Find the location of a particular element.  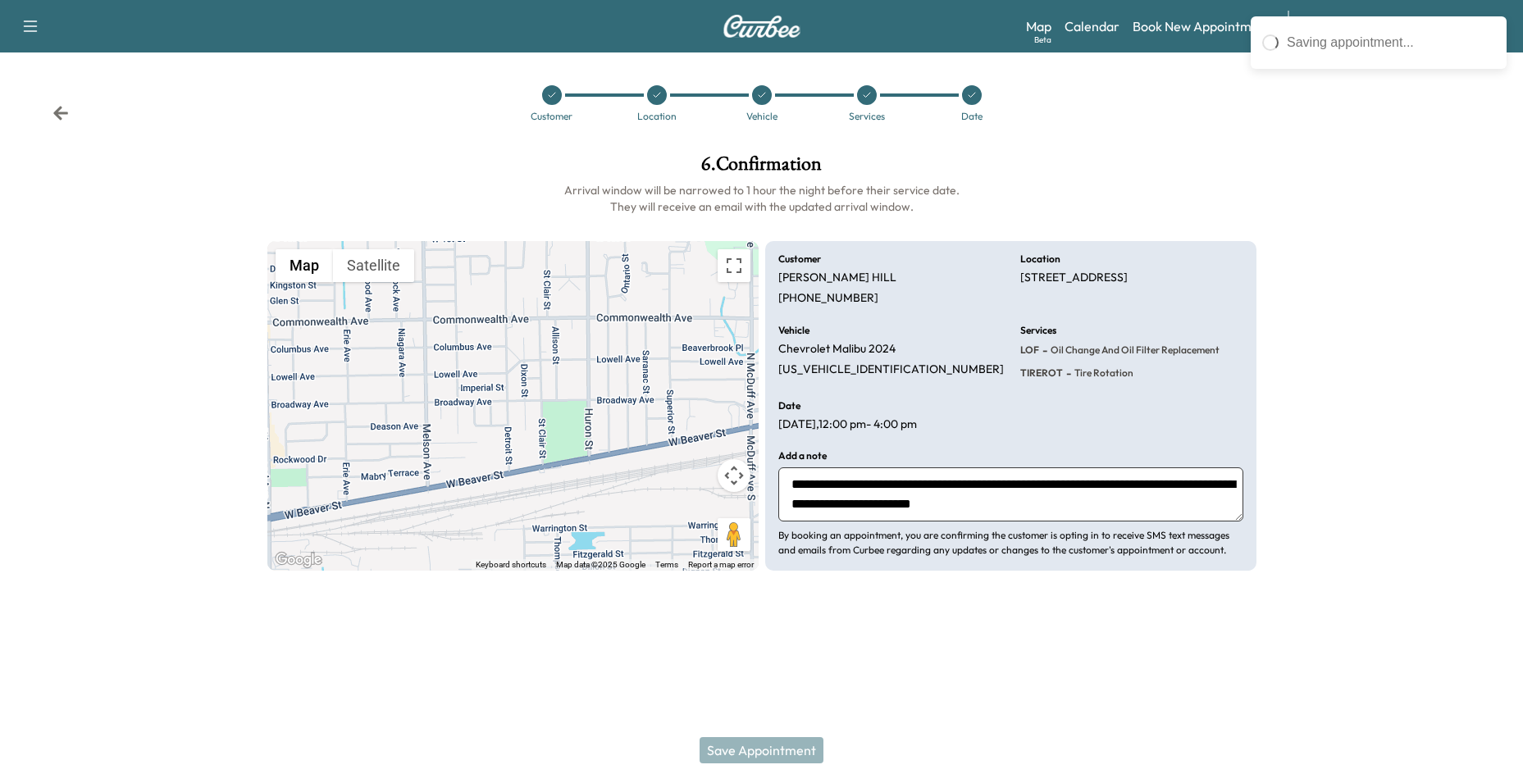

h6: Vehicle is located at coordinates (794, 330).